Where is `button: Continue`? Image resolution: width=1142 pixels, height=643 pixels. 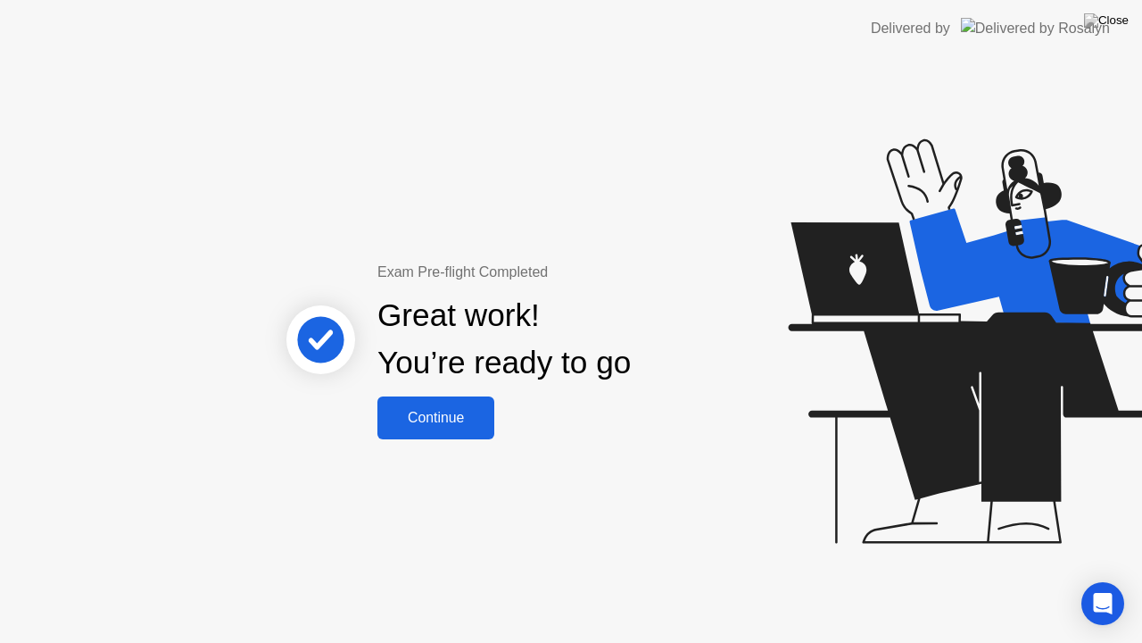 button: Continue is located at coordinates (435, 418).